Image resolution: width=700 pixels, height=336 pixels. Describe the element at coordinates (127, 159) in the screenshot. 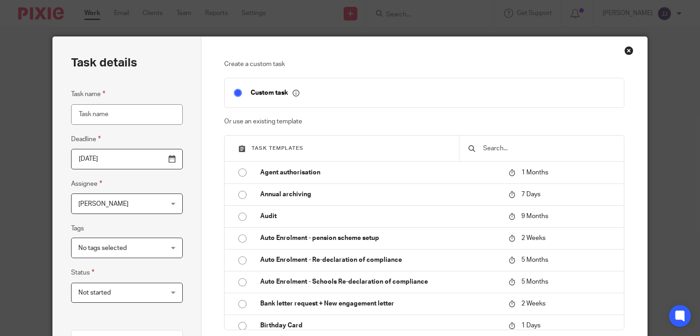

I see `input: Pick a date` at that location.